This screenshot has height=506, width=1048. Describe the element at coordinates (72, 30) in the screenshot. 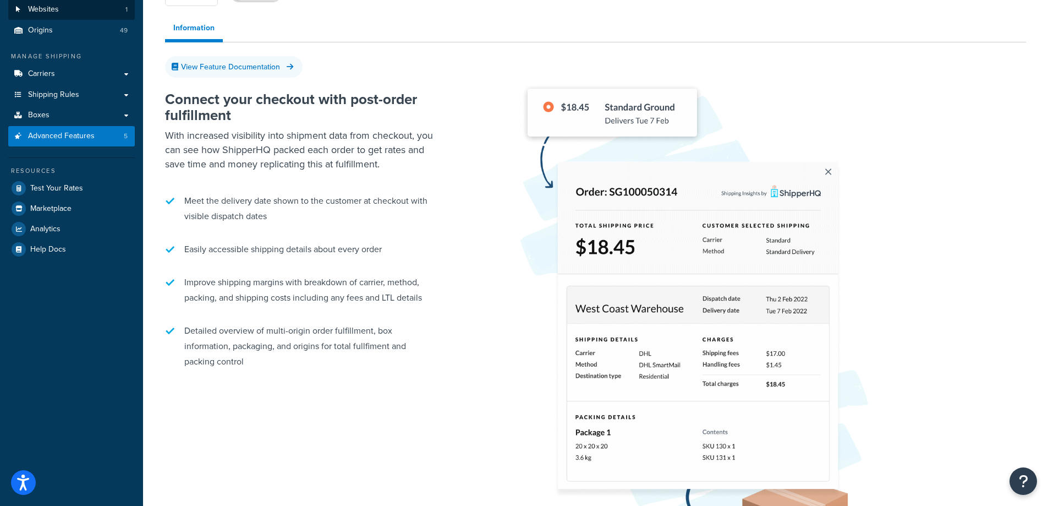

I see `li: Origins` at that location.